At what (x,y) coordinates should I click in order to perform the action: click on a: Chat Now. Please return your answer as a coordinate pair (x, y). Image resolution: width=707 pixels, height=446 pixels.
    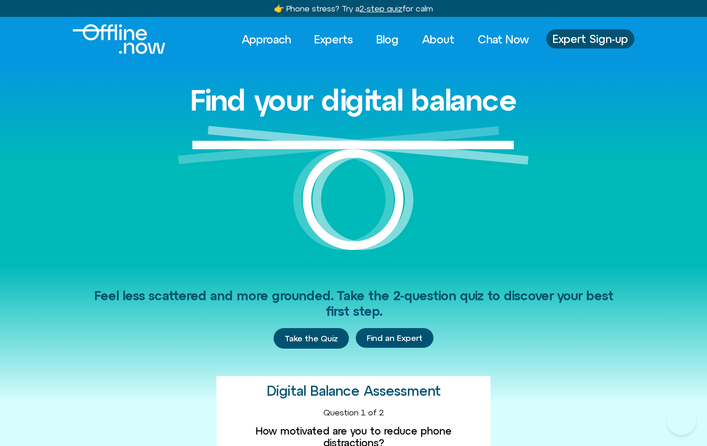
    Looking at the image, I should click on (503, 39).